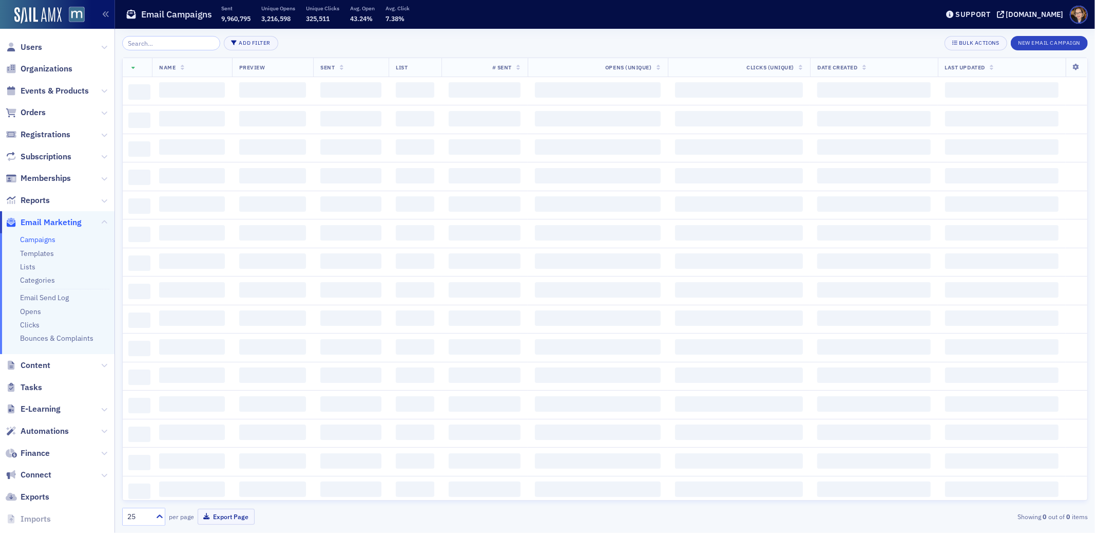 This screenshot has width=1095, height=533. What do you see at coordinates (965, 67) in the screenshot?
I see `span: Last Updated` at bounding box center [965, 67].